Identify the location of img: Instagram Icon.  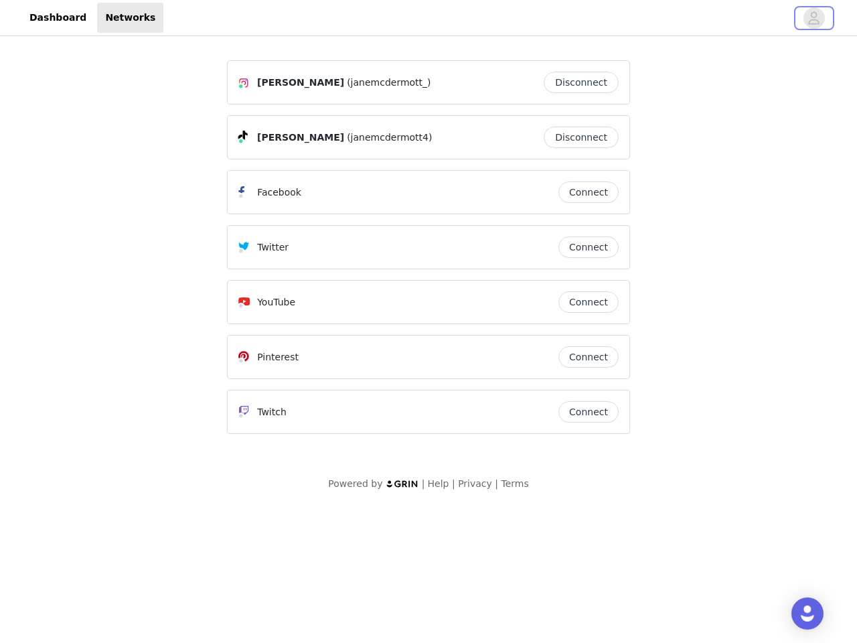
(244, 83).